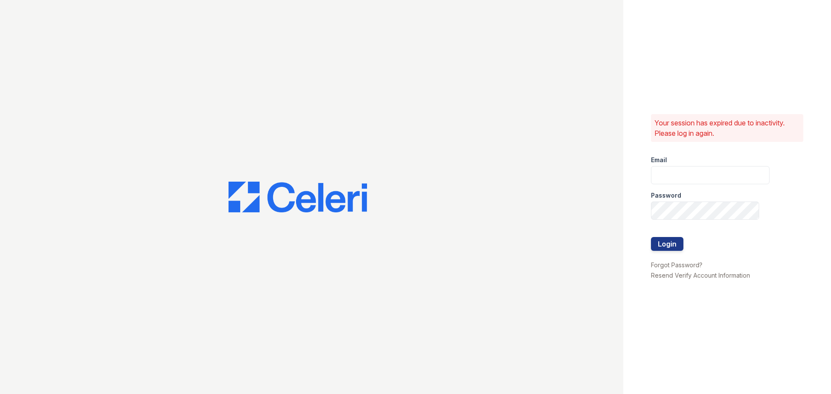  Describe the element at coordinates (666, 196) in the screenshot. I see `label: Password` at that location.